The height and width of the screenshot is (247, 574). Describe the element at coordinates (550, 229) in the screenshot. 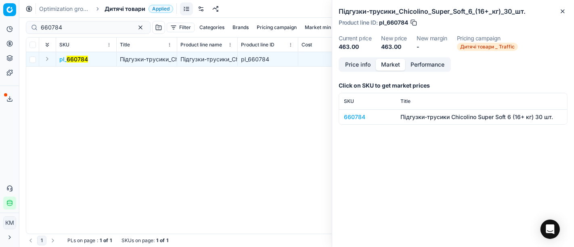

I see `div: Open Intercom Messenger` at that location.